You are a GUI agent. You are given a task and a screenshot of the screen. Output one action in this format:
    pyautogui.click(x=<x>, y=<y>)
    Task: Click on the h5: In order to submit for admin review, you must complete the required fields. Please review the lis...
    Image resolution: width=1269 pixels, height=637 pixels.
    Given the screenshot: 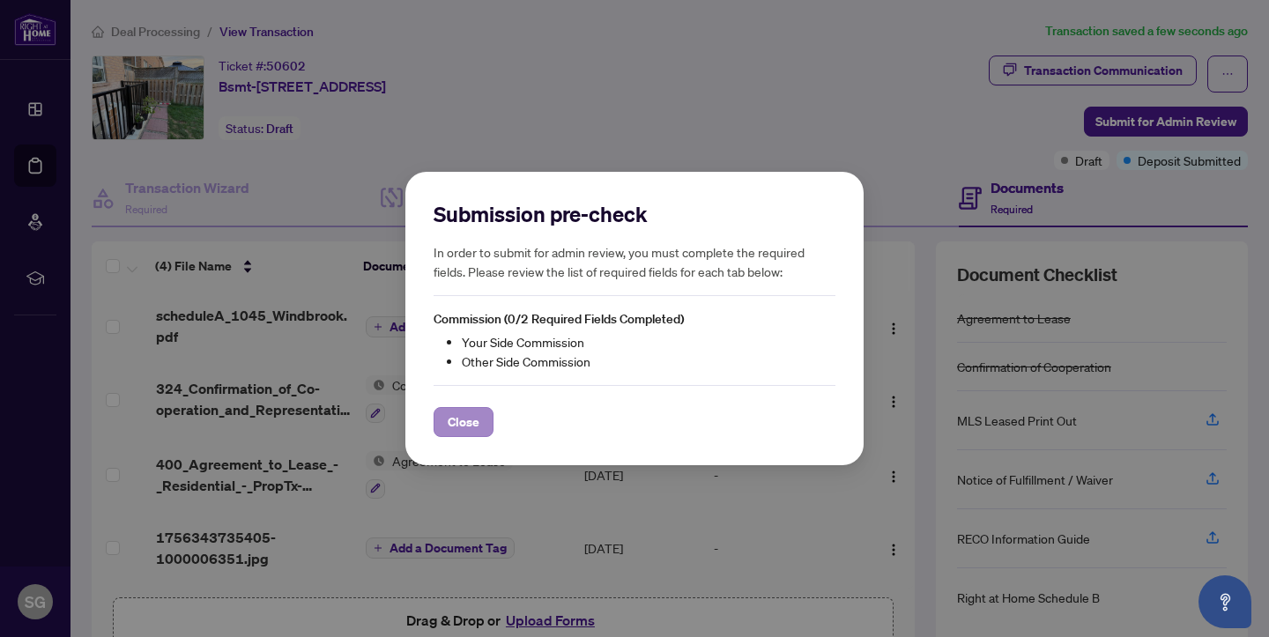 What is the action you would take?
    pyautogui.click(x=635, y=262)
    